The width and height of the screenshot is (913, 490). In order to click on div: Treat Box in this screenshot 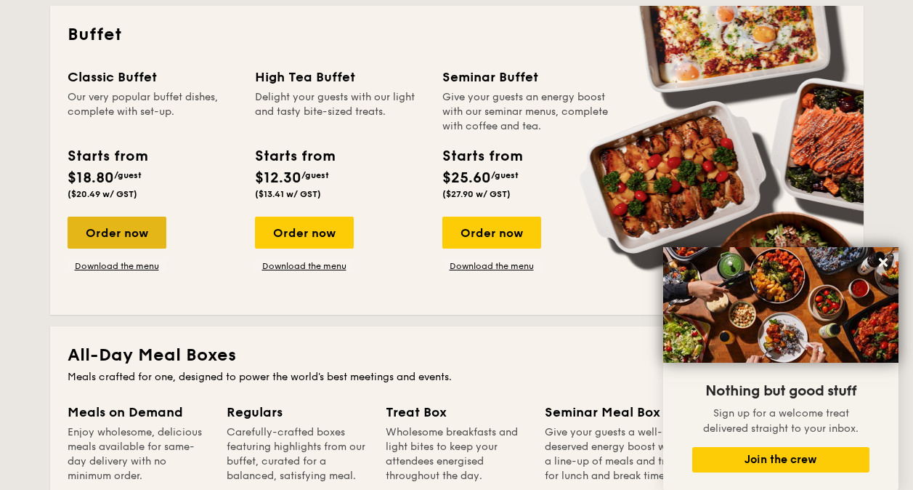, I will do `click(456, 412)`.